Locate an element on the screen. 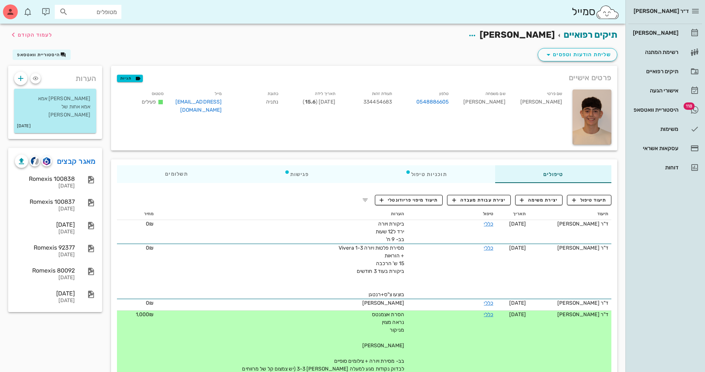 This screenshot has height=372, width=705. th: טיפול is located at coordinates (451, 214).